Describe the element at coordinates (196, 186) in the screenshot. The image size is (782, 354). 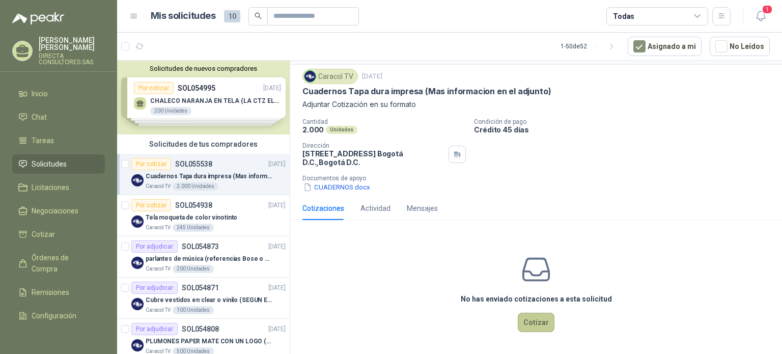
I see `div: 2.000 Unidades` at that location.